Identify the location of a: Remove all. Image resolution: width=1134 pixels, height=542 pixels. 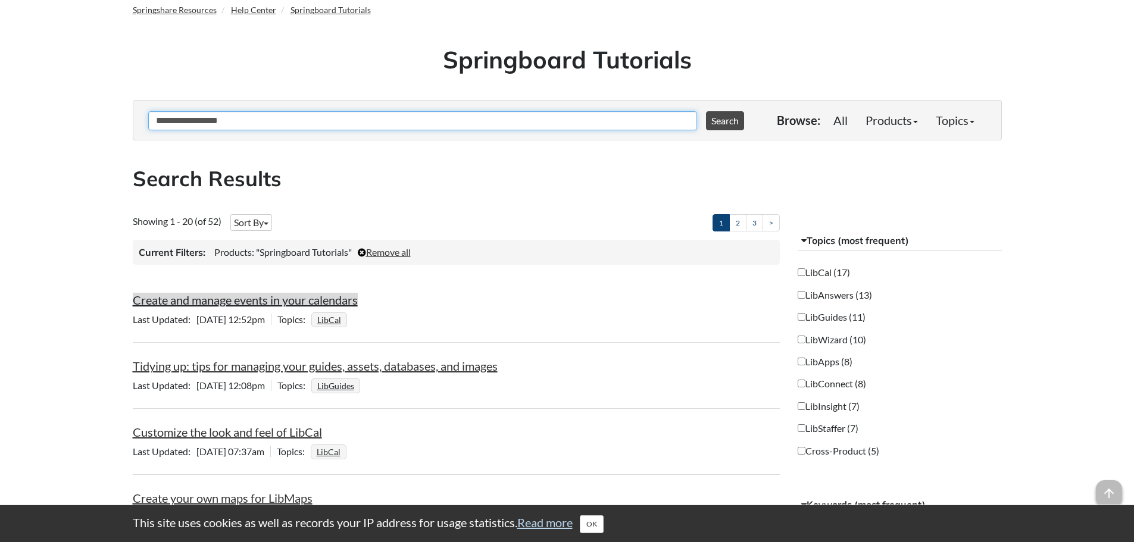
(384, 252).